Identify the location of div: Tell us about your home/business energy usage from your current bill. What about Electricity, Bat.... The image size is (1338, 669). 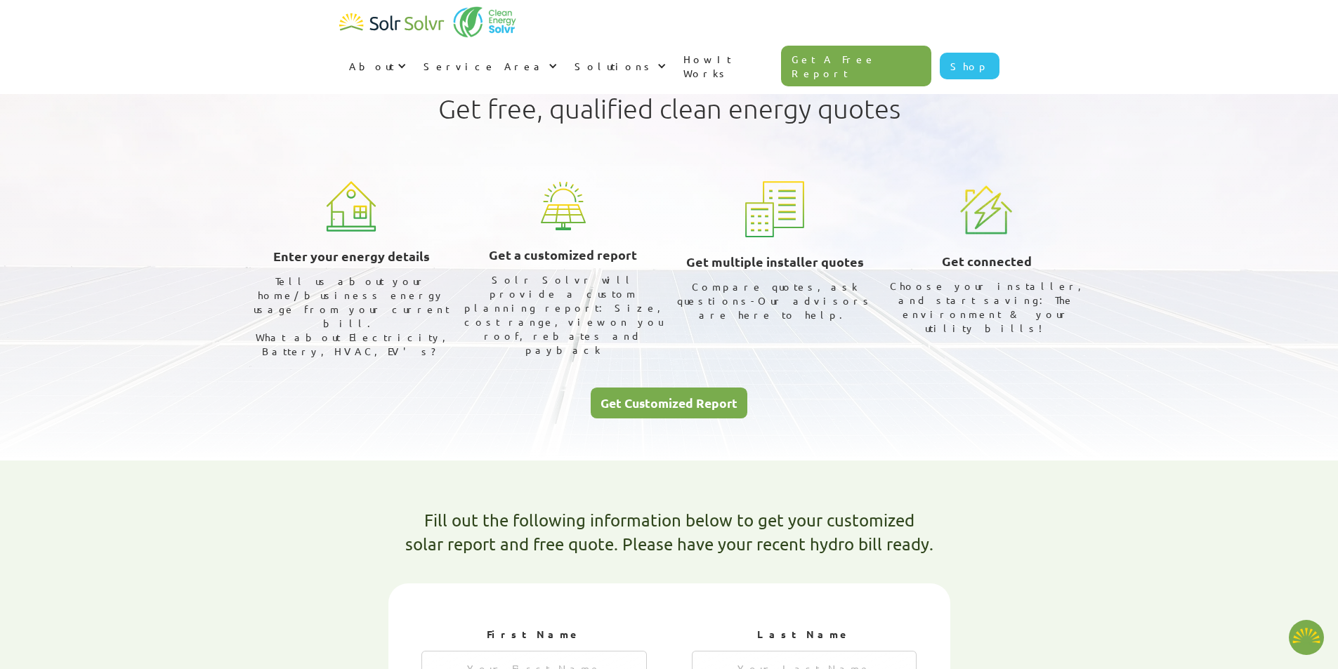
(352, 316).